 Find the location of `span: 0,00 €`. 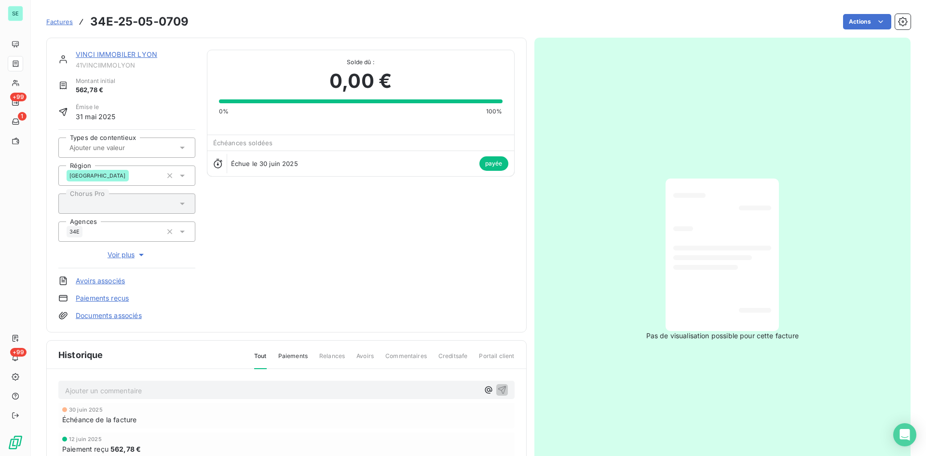

span: 0,00 € is located at coordinates (360, 81).